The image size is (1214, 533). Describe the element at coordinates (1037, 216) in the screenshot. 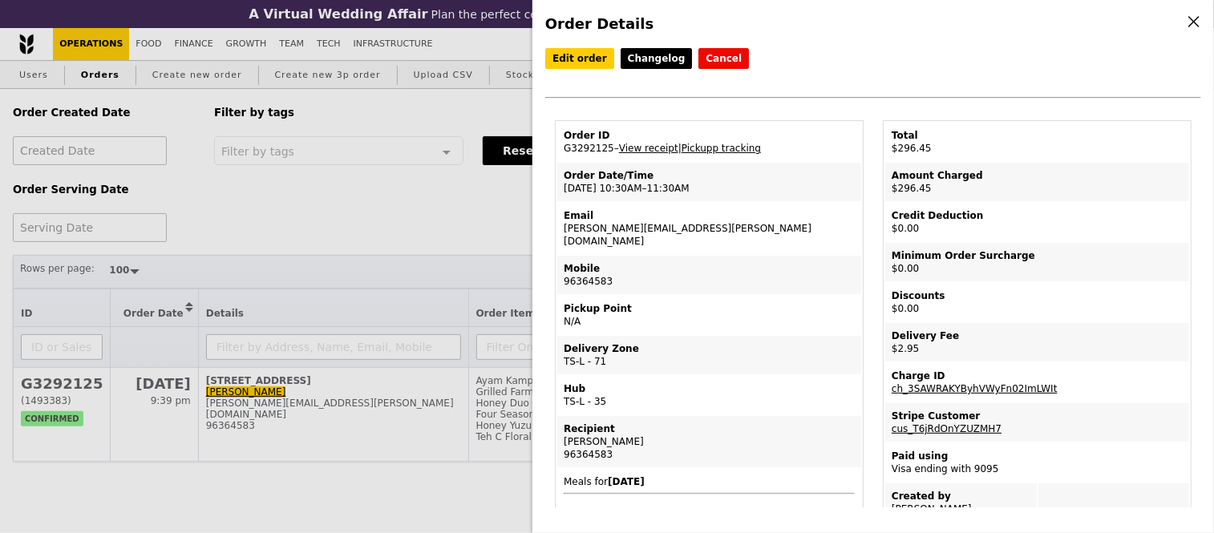

I see `div: Credit Deduction` at that location.